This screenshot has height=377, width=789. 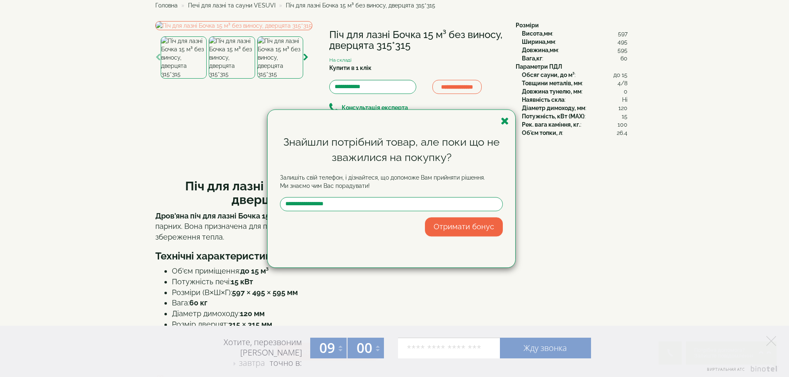 What do you see at coordinates (464, 227) in the screenshot?
I see `button: Отримати бонус` at bounding box center [464, 227].